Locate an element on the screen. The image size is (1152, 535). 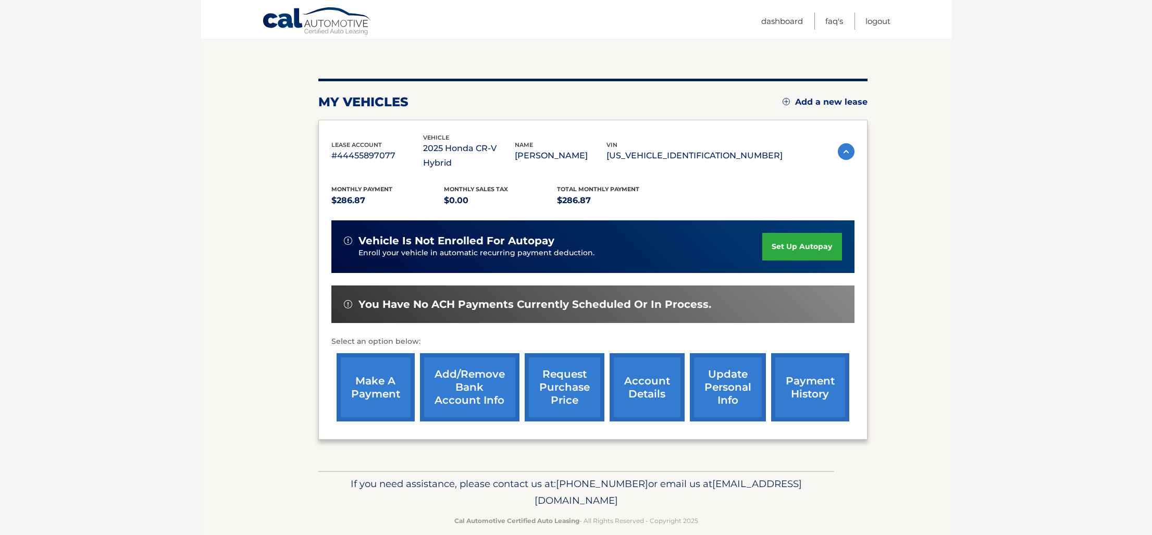
img: add.svg is located at coordinates (786, 102).